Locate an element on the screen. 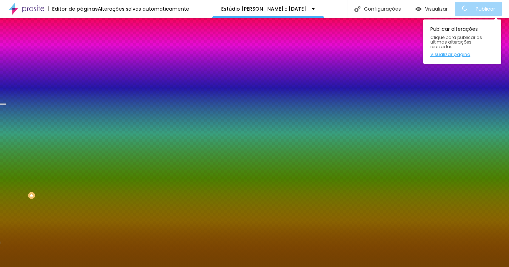  img: view-1.svg is located at coordinates (418, 9).